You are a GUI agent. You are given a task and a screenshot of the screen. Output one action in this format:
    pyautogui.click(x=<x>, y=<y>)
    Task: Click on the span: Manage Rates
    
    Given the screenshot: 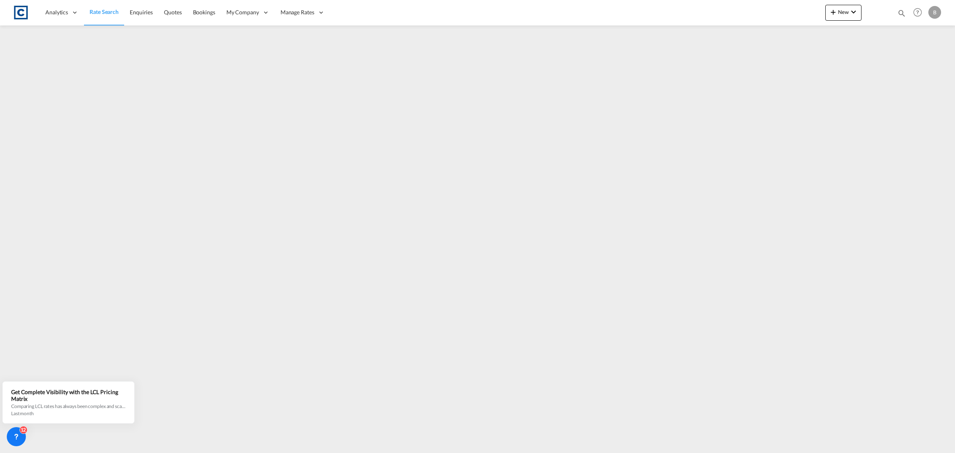 What is the action you would take?
    pyautogui.click(x=297, y=12)
    